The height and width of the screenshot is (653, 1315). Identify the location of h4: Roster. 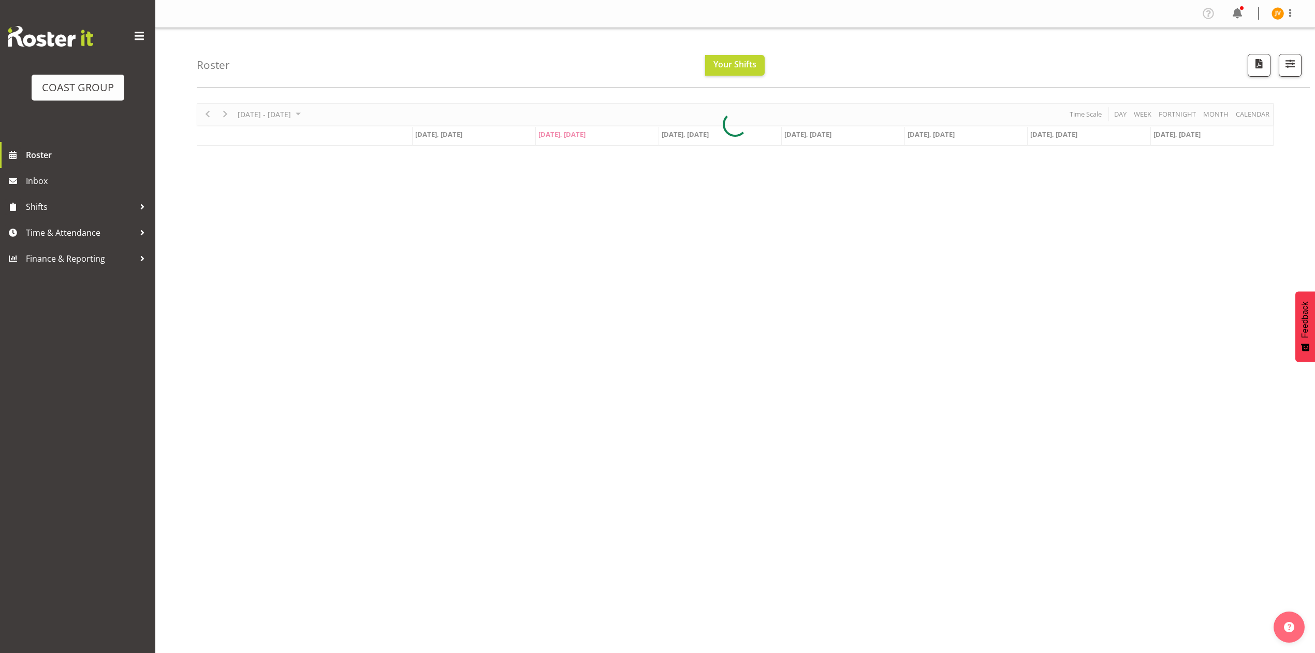
(213, 65).